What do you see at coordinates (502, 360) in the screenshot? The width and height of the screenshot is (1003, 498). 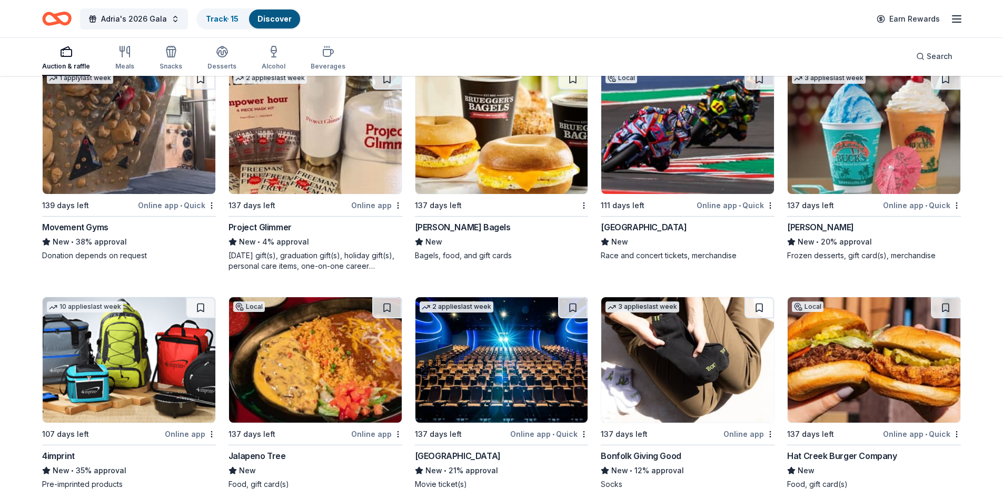 I see `img: Image for Cinépolis` at bounding box center [502, 360].